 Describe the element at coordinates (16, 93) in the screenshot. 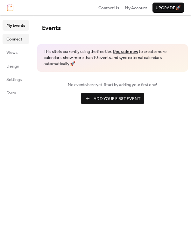

I see `a: Form` at that location.